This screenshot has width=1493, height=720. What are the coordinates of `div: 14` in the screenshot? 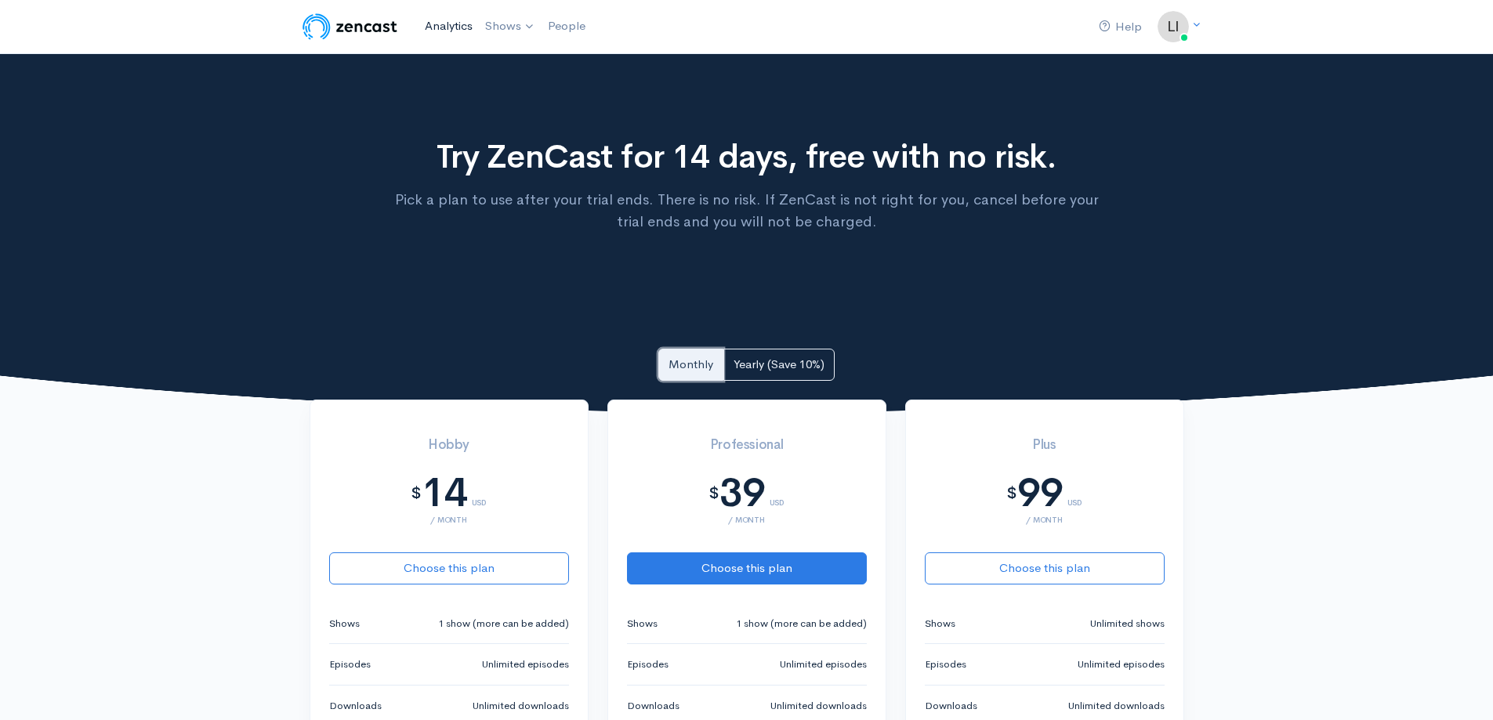 It's located at (444, 493).